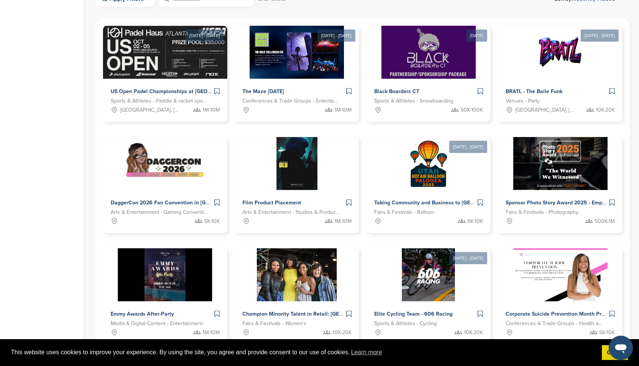 Image resolution: width=639 pixels, height=366 pixels. Describe the element at coordinates (142, 314) in the screenshot. I see `span: Emmy Awards After-Party` at that location.